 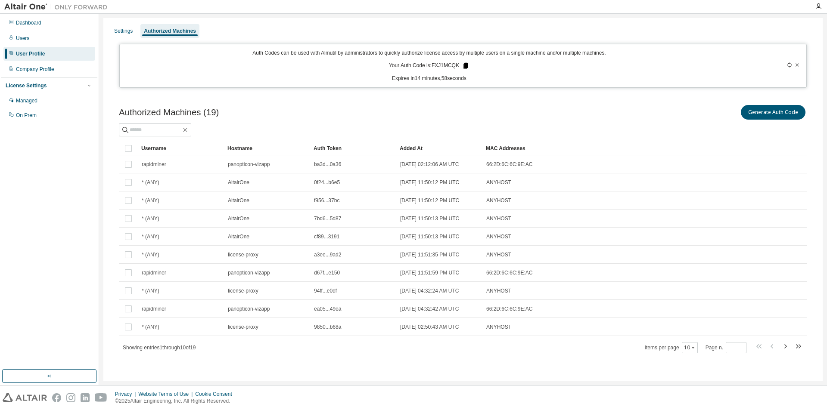 What do you see at coordinates (327, 165) in the screenshot?
I see `span: ba3d...0a36` at bounding box center [327, 165].